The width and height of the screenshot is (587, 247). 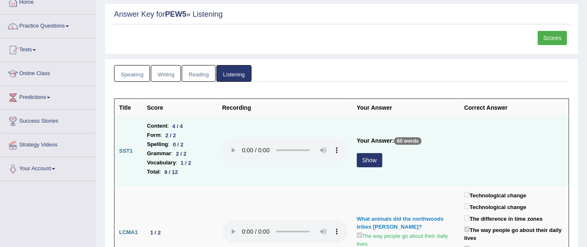 I want to click on a: Tests, so click(x=48, y=49).